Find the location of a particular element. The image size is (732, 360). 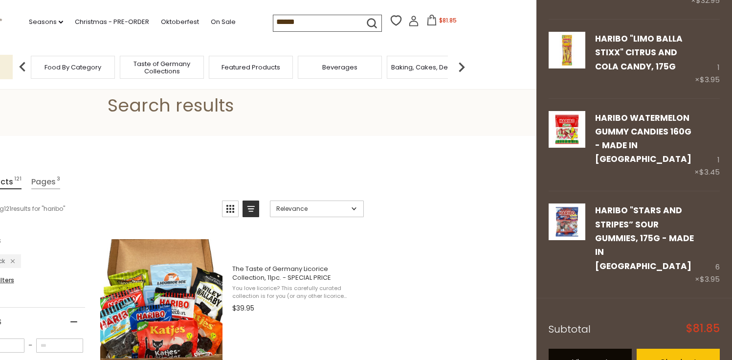

a: View Pages Tab is located at coordinates (45, 182).